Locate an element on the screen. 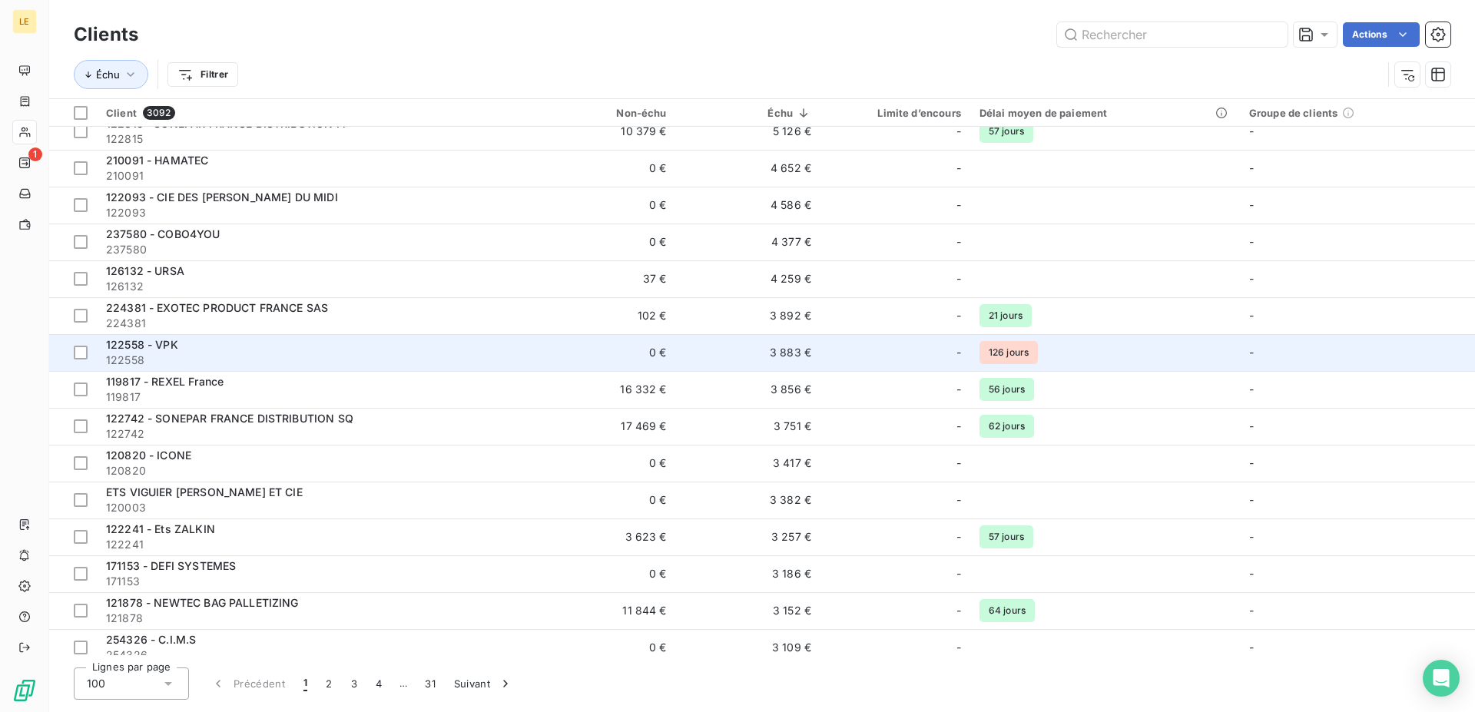 The height and width of the screenshot is (712, 1475). td: 3 257 € is located at coordinates (748, 537).